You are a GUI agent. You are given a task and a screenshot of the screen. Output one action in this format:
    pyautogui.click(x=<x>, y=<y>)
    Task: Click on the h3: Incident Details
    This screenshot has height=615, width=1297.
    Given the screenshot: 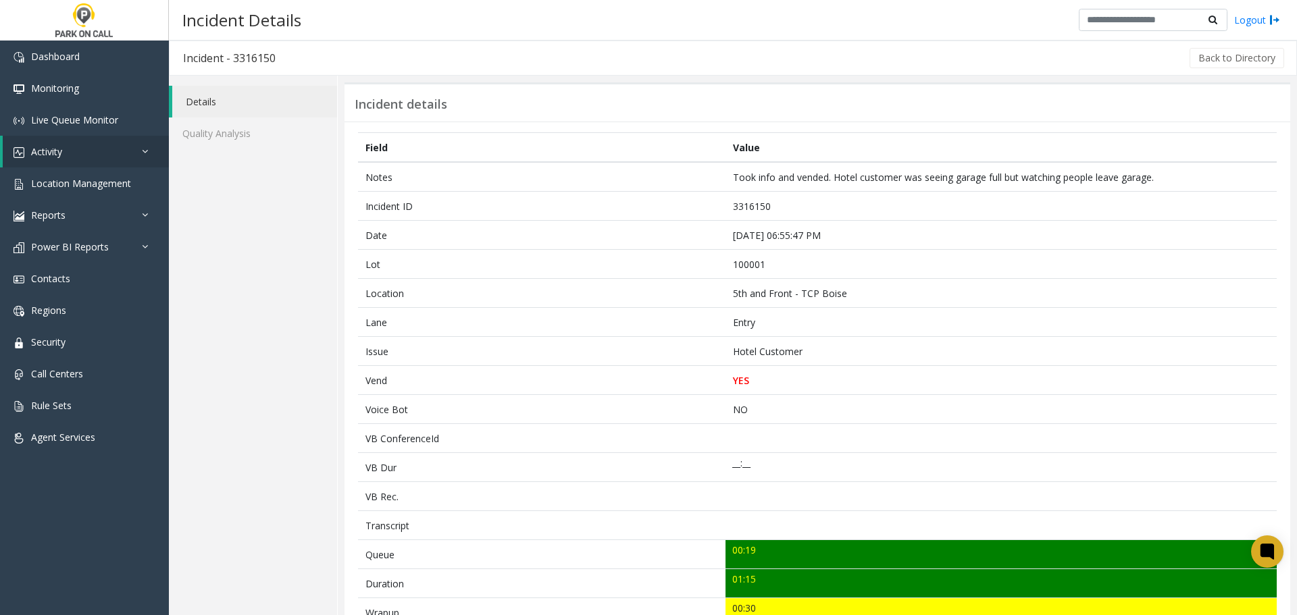 What is the action you would take?
    pyautogui.click(x=242, y=20)
    